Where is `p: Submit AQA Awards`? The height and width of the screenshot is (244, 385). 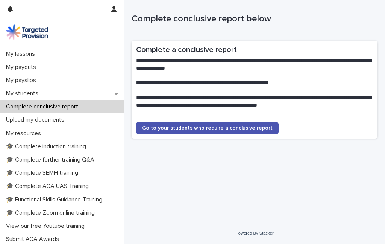 p: Submit AQA Awards is located at coordinates (34, 239).